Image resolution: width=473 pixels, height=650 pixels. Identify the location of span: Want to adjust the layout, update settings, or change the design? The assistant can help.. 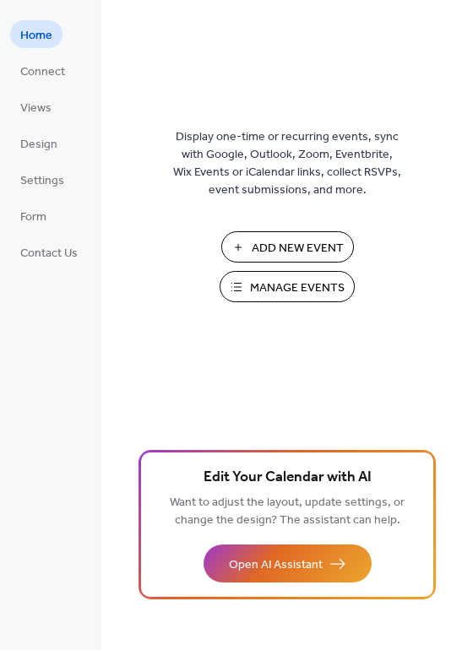
(287, 512).